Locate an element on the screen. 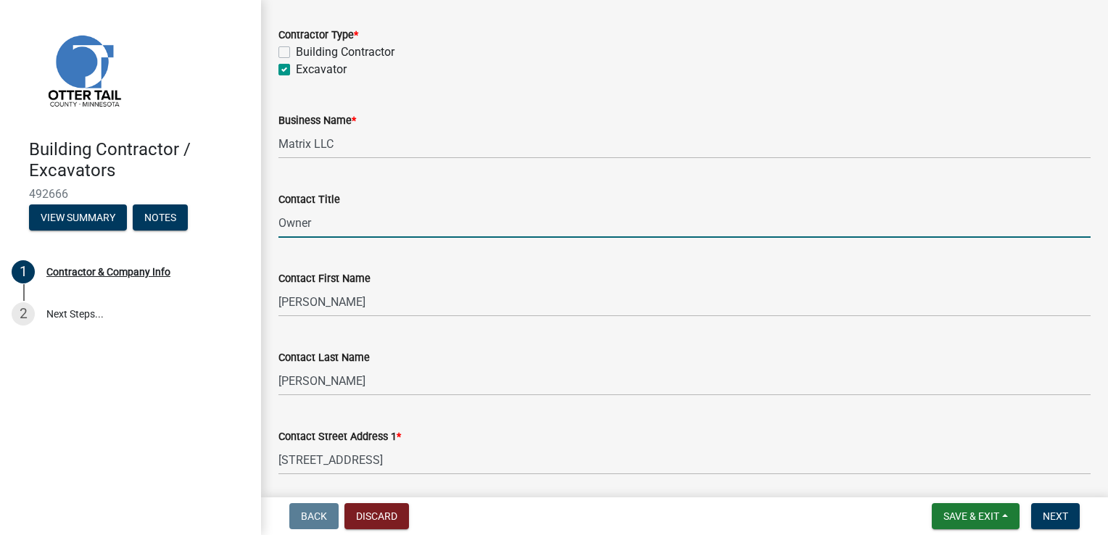  wm-modal-confirm: Notes is located at coordinates (160, 218).